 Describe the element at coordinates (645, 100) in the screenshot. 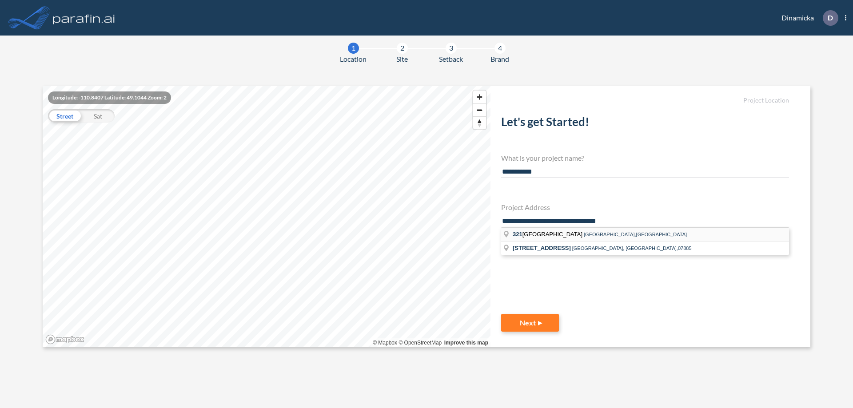

I see `h5: Project Location` at that location.